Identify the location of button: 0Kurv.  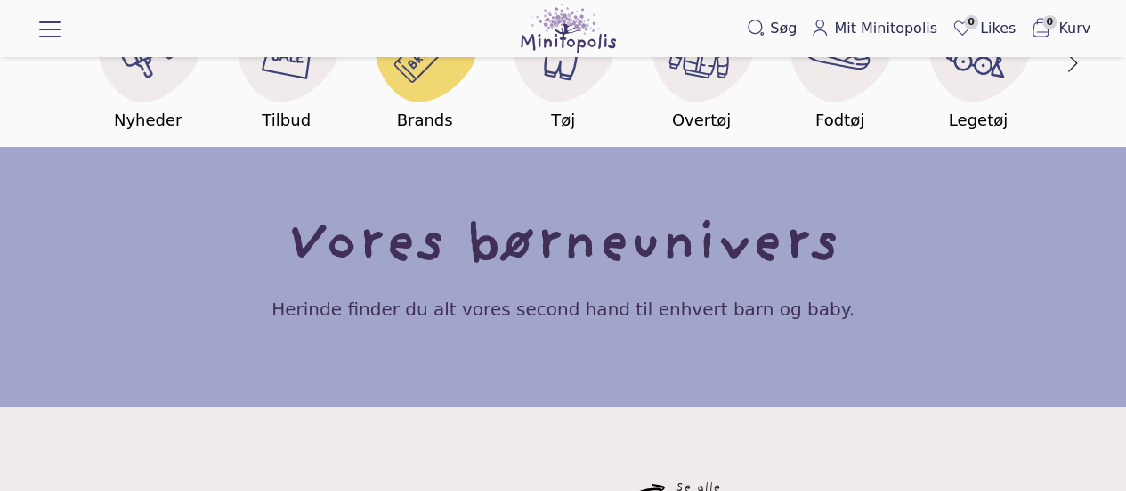
(1060, 28).